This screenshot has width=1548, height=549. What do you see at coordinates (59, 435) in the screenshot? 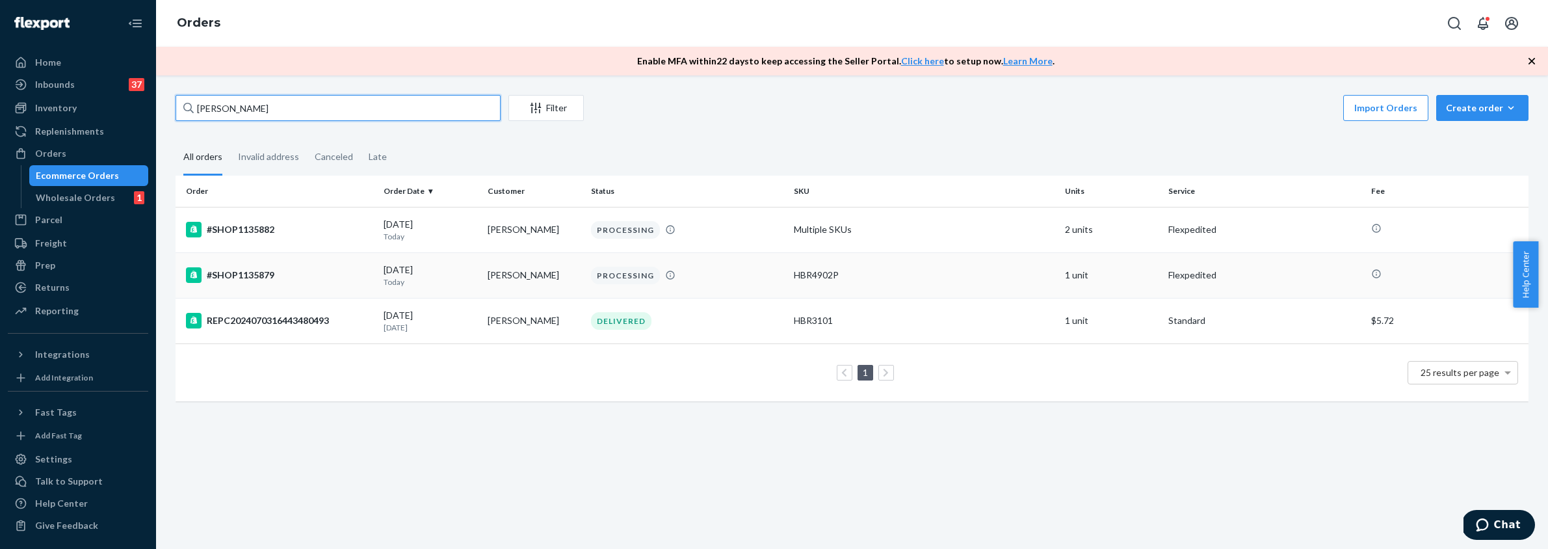
I see `div: Add Fast Tag` at bounding box center [59, 435].